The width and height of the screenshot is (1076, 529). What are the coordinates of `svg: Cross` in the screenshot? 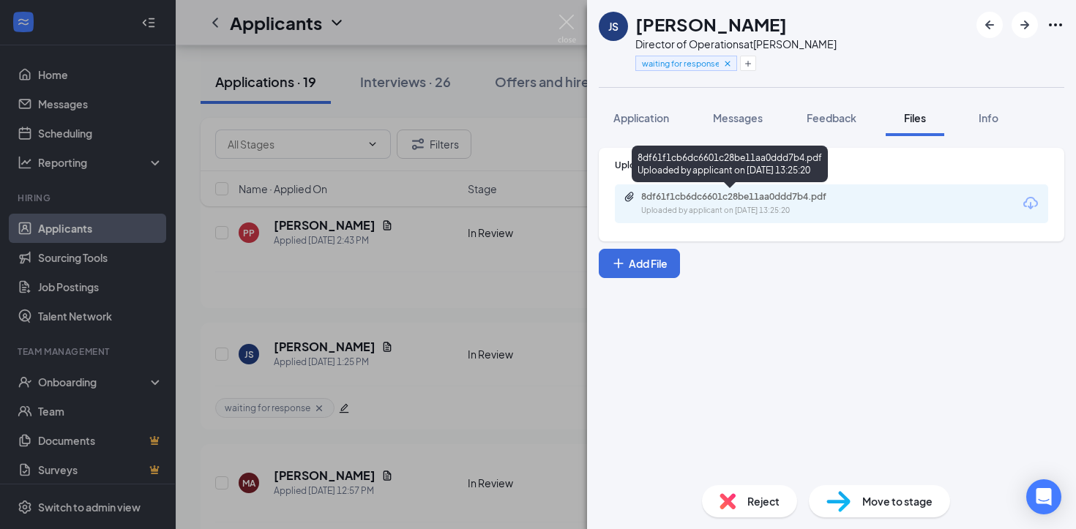 It's located at (728, 64).